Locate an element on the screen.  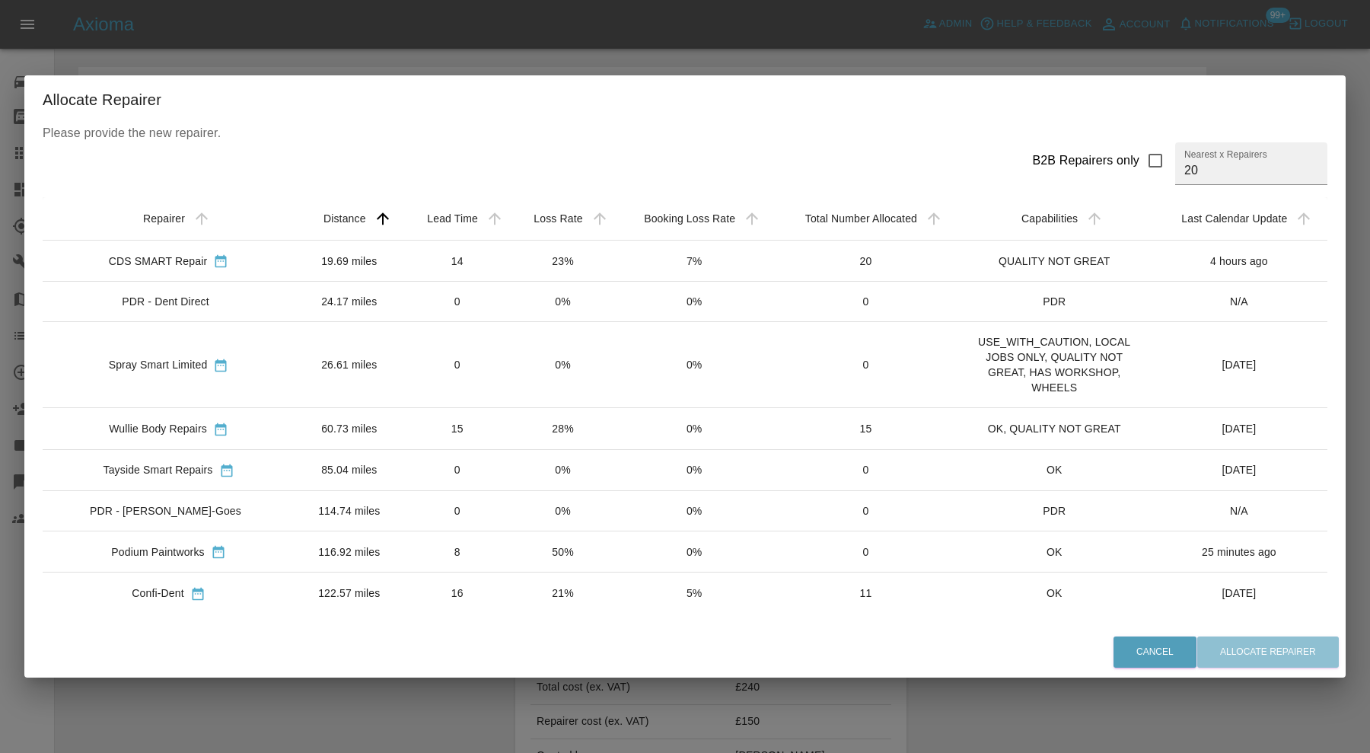
div: Lead Time is located at coordinates (452, 218).